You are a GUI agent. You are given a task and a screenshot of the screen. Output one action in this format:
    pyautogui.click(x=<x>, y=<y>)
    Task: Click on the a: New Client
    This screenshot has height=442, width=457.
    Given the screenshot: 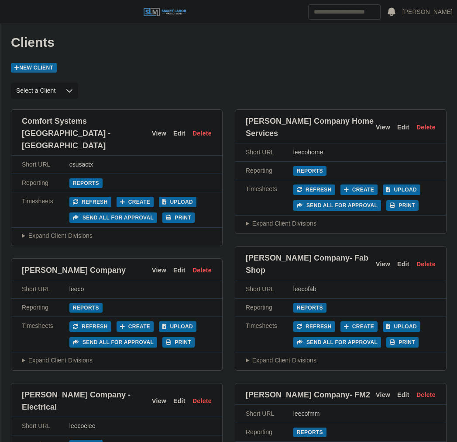 What is the action you would take?
    pyautogui.click(x=34, y=68)
    